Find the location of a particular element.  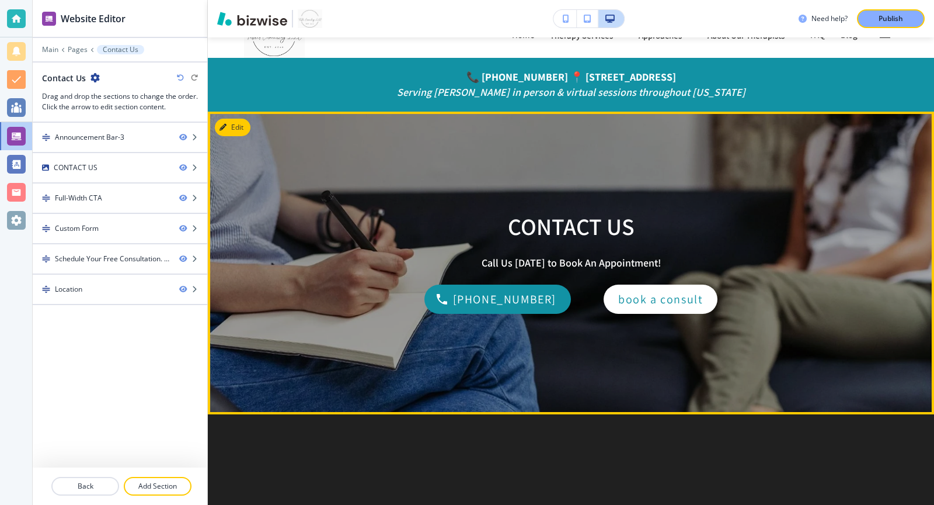

h2: Contact Us is located at coordinates (64, 78).